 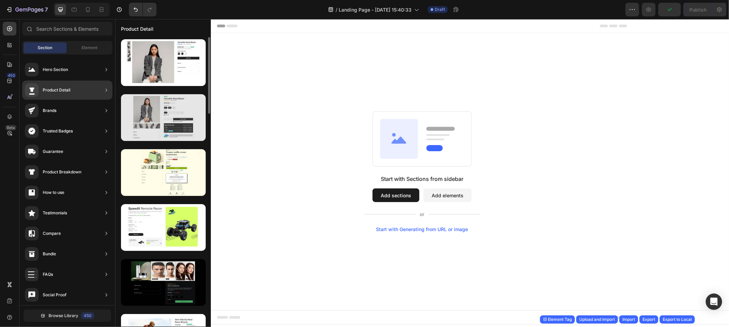 What do you see at coordinates (677, 320) in the screenshot?
I see `button: Export to Local` at bounding box center [677, 320].